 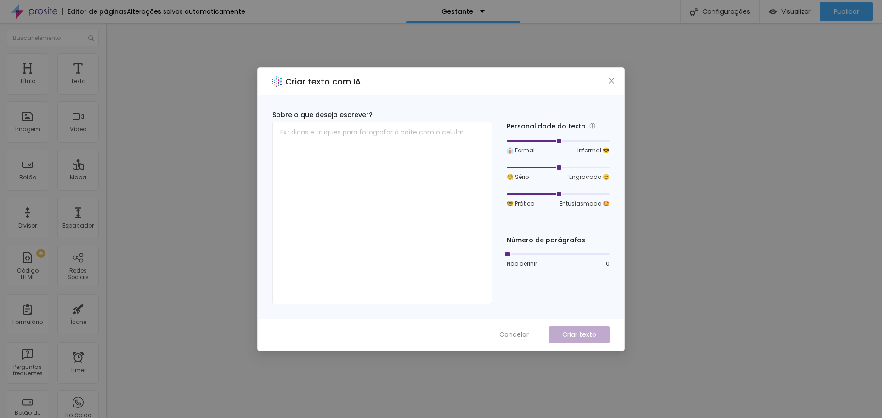 What do you see at coordinates (611, 80) in the screenshot?
I see `button: Close` at bounding box center [611, 80].